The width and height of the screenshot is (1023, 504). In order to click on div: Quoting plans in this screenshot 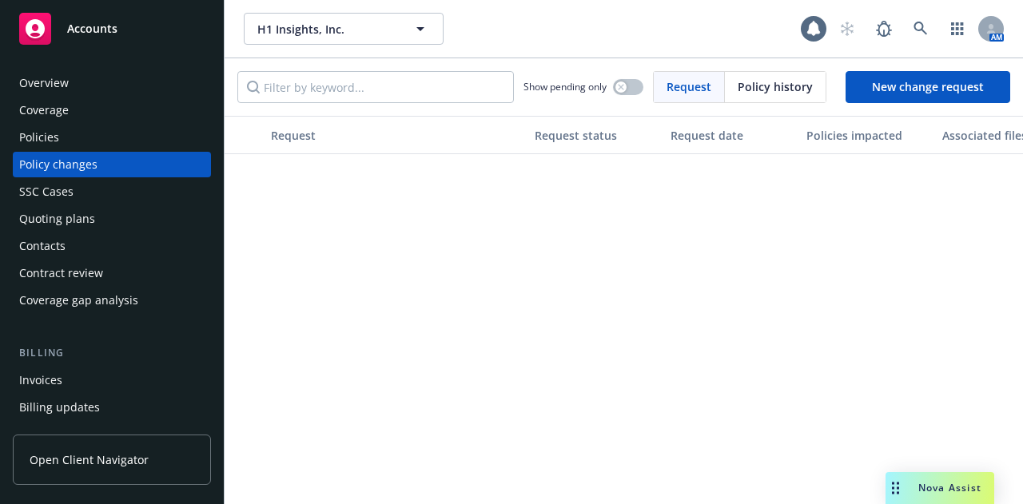, I will do `click(57, 219)`.